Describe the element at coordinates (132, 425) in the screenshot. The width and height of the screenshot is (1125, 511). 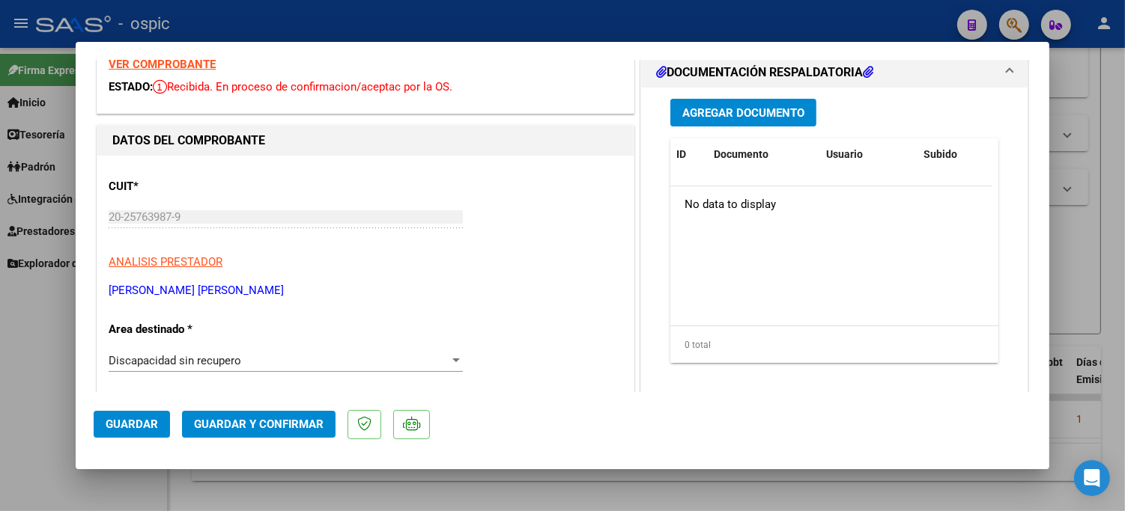
I see `button: Guardar` at that location.